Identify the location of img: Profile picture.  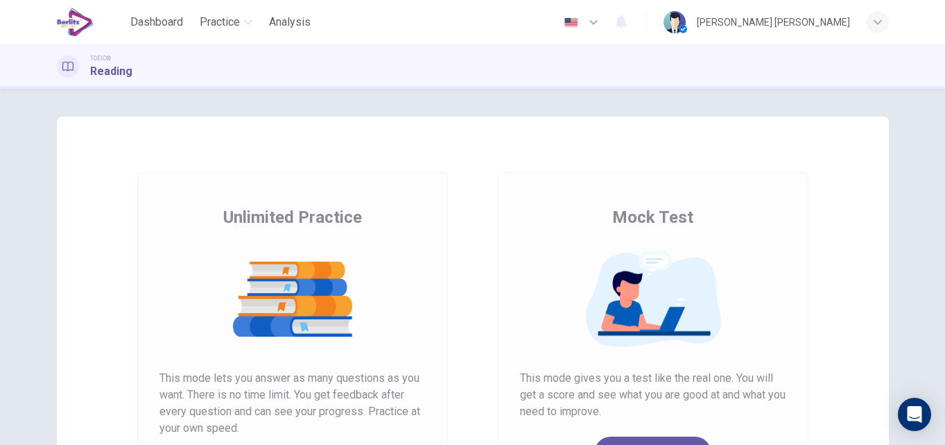
(675, 22).